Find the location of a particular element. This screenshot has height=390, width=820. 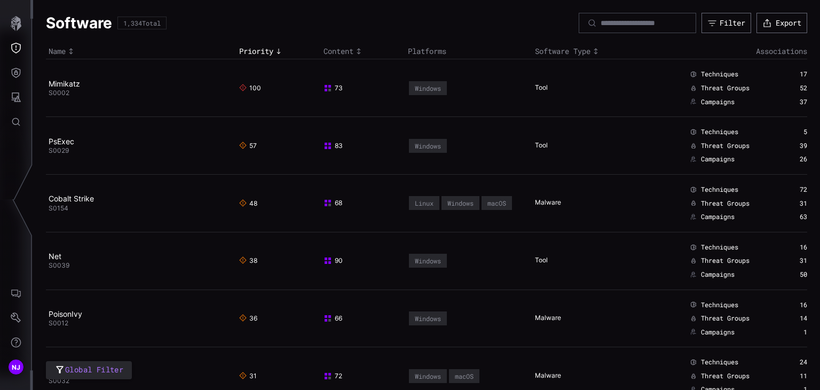

span: Global Filter is located at coordinates (94, 369).